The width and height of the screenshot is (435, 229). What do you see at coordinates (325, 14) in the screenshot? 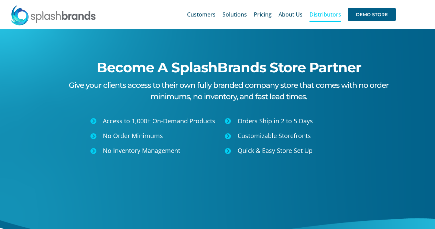
I see `span: Distributors` at bounding box center [325, 14].